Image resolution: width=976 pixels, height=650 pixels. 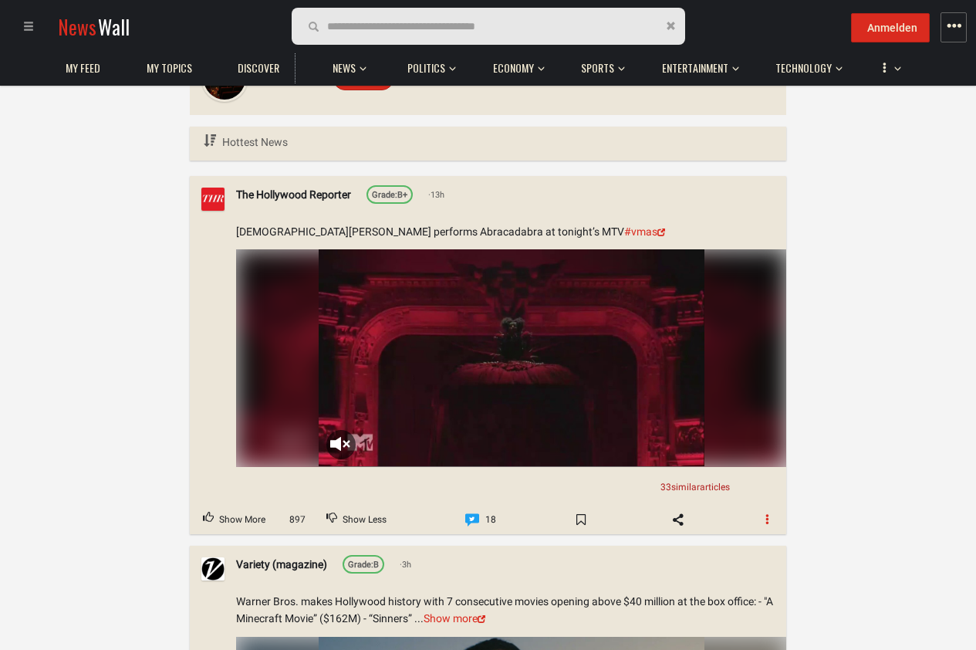 What do you see at coordinates (695, 68) in the screenshot?
I see `span: Entertainment` at bounding box center [695, 68].